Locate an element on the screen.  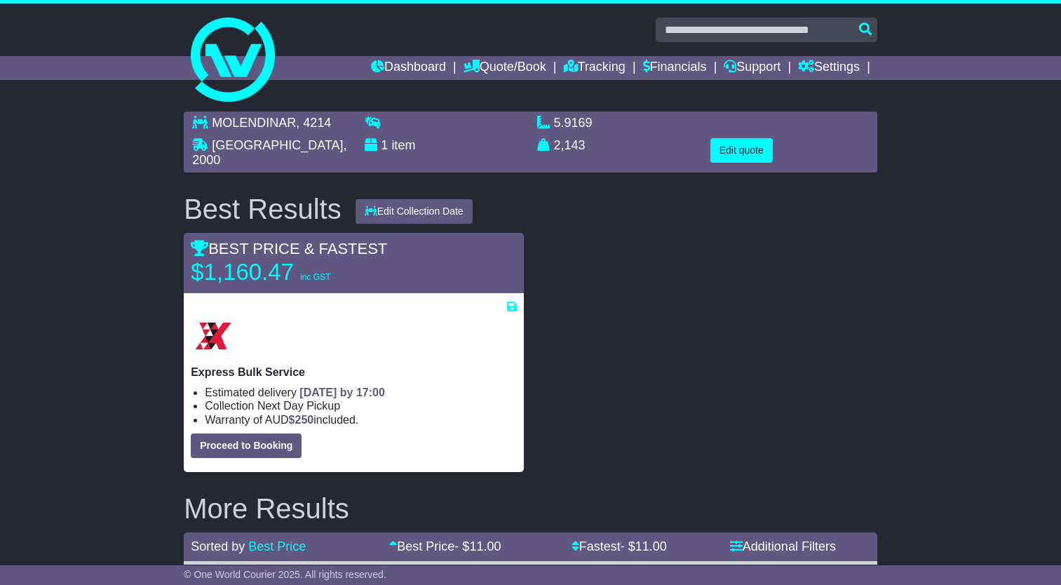
a: Tracking is located at coordinates (595, 68).